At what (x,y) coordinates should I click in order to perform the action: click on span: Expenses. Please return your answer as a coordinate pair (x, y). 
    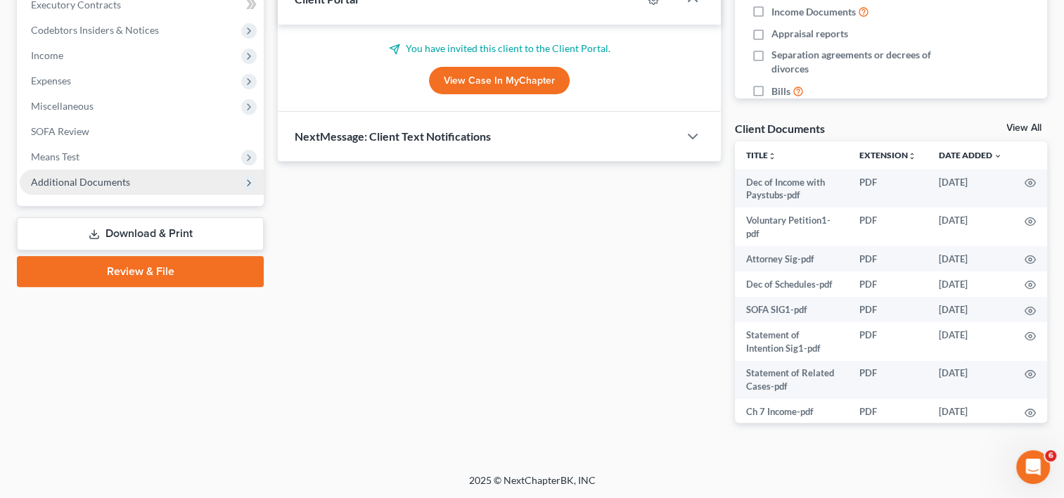
    Looking at the image, I should click on (51, 80).